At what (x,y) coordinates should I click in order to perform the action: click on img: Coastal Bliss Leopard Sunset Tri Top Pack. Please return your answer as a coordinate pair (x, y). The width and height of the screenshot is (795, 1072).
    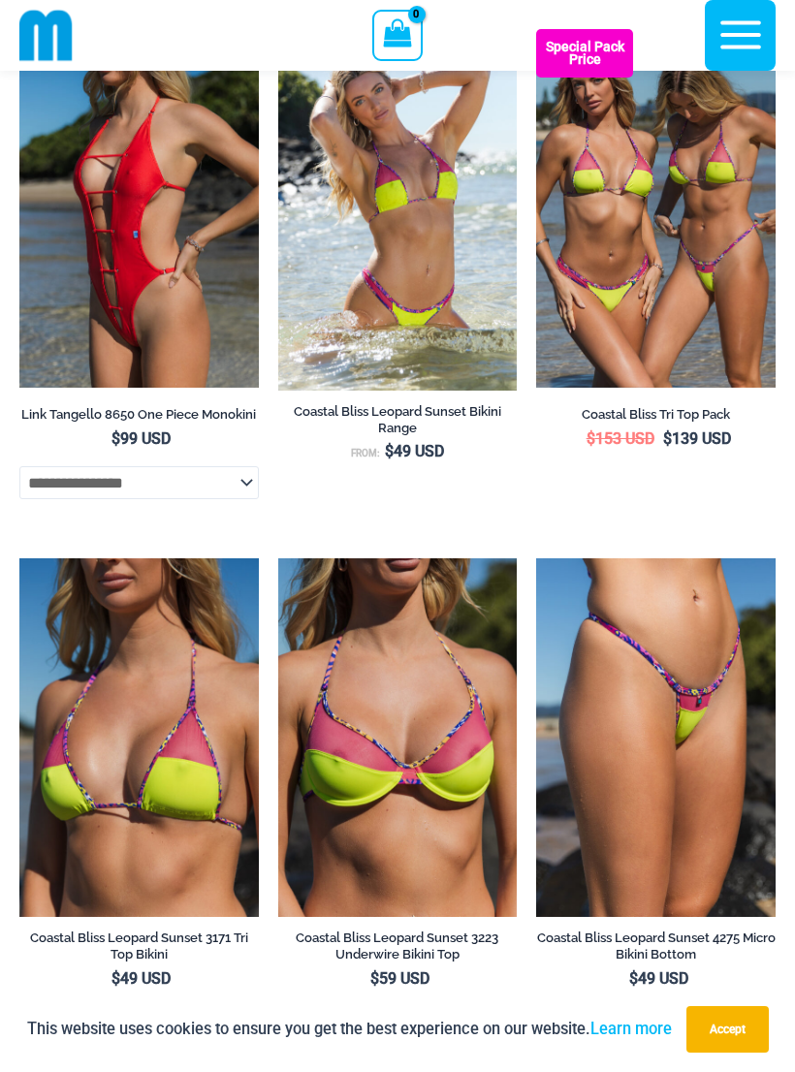
    Looking at the image, I should click on (655, 208).